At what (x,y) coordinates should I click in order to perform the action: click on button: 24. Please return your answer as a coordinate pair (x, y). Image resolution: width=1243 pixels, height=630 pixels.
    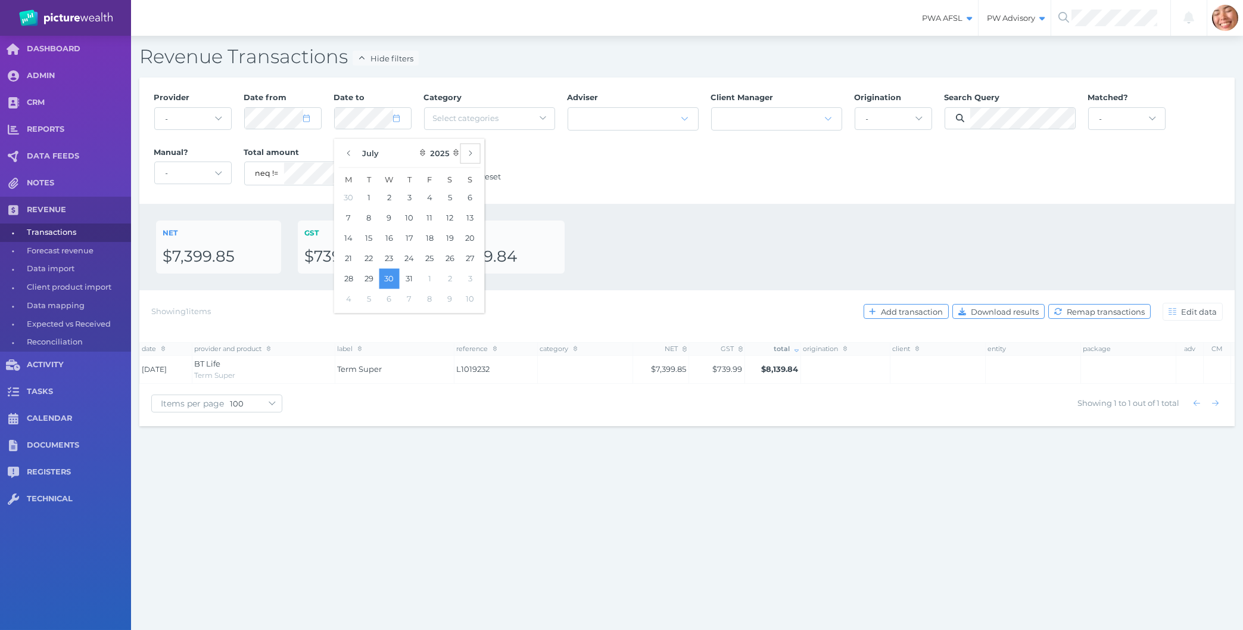
    Looking at the image, I should click on (409, 258).